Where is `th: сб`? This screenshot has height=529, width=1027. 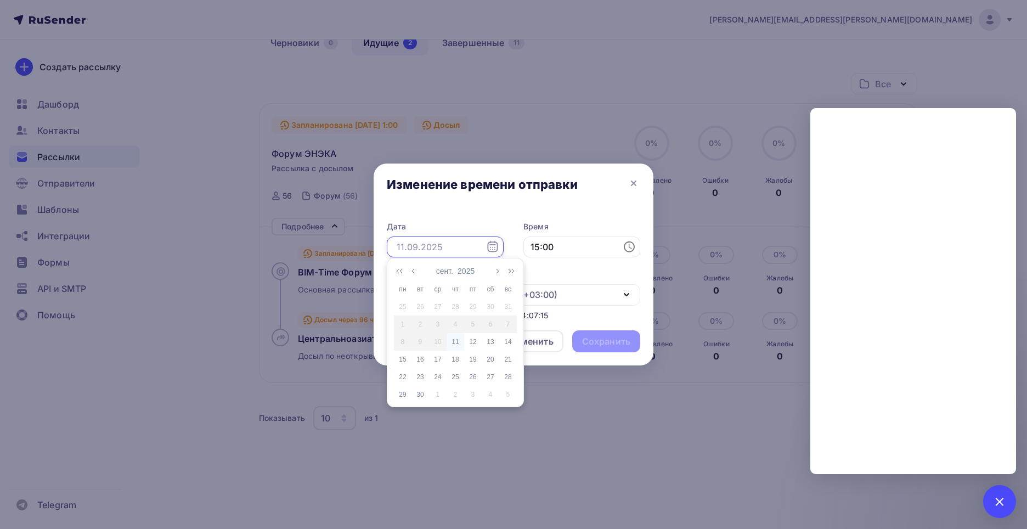
th: сб is located at coordinates (490, 289).